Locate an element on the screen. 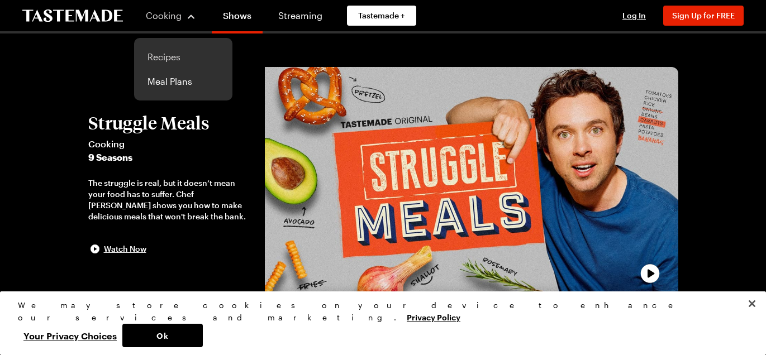 The height and width of the screenshot is (355, 766). button: Close is located at coordinates (752, 304).